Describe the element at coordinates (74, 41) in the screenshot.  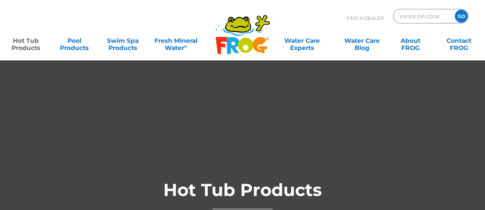
I see `a: PoolProducts` at that location.